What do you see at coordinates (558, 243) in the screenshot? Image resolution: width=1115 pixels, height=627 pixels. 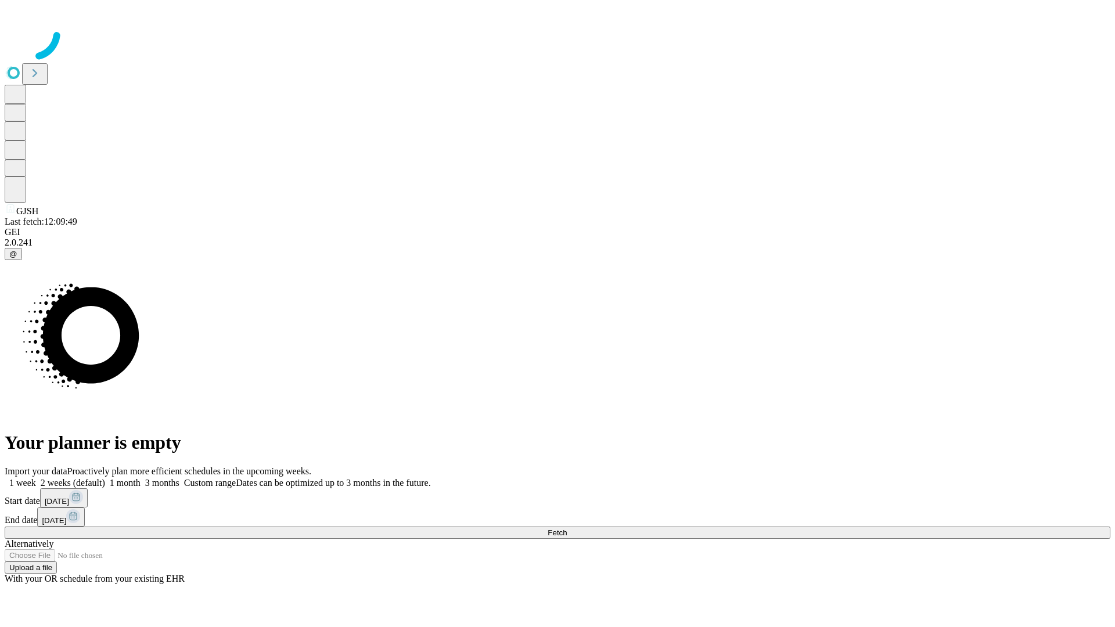 I see `div: 2.0.241` at bounding box center [558, 243].